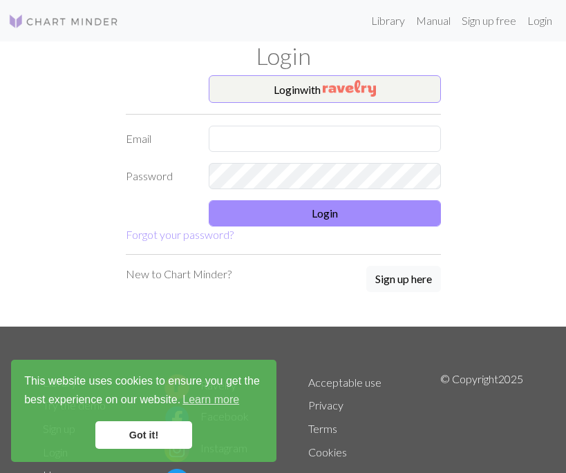 Image resolution: width=566 pixels, height=473 pixels. I want to click on a: Acceptable use, so click(345, 382).